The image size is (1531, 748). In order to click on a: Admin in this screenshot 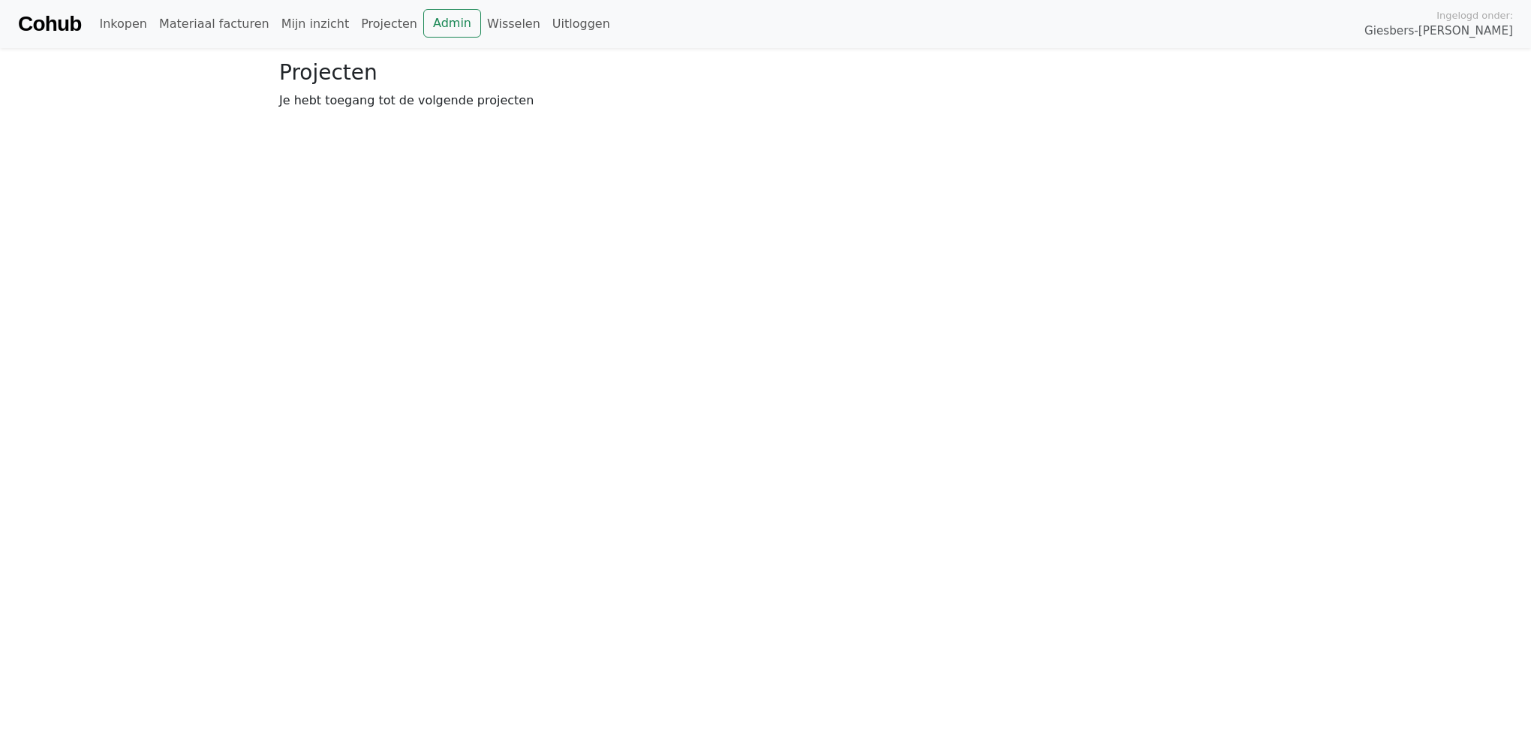, I will do `click(452, 23)`.